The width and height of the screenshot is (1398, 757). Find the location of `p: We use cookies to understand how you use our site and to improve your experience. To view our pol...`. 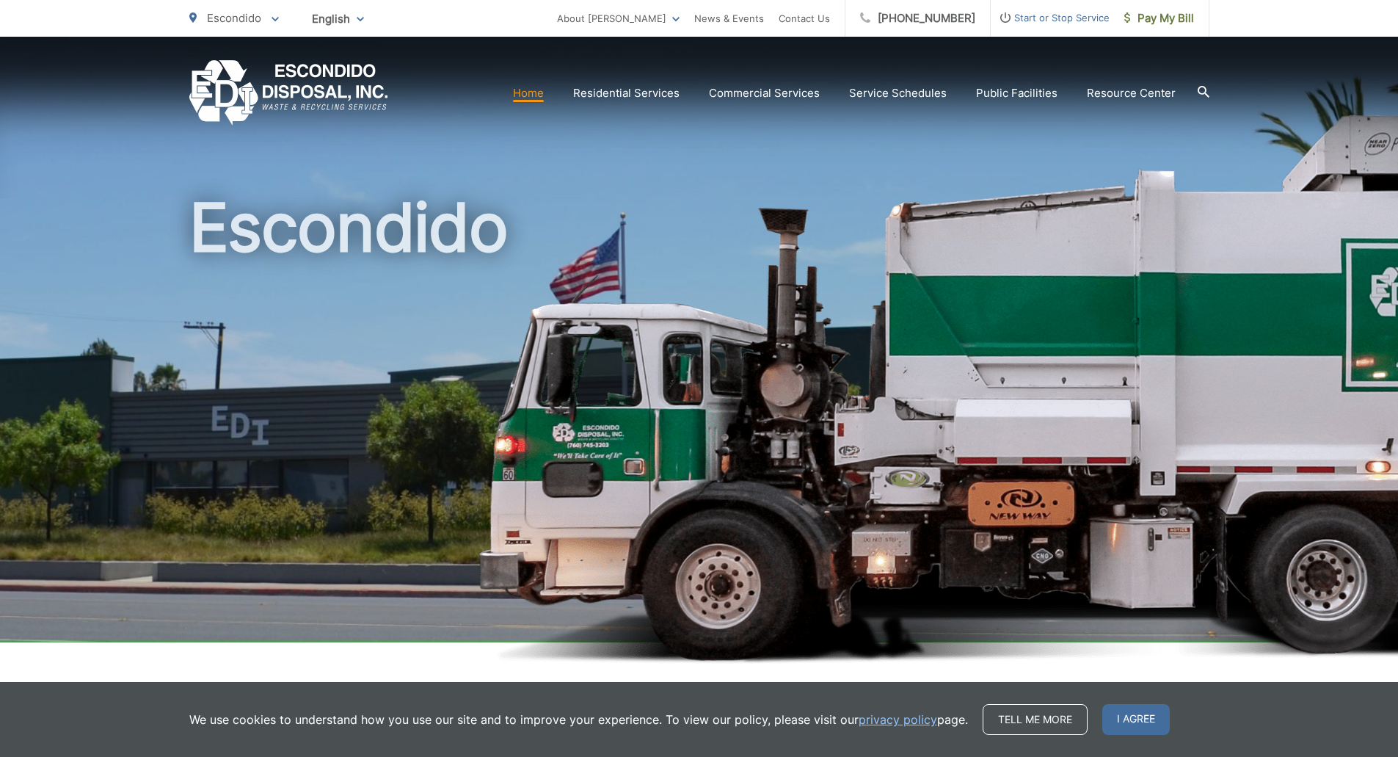

p: We use cookies to understand how you use our site and to improve your experience. To view our pol... is located at coordinates (578, 719).